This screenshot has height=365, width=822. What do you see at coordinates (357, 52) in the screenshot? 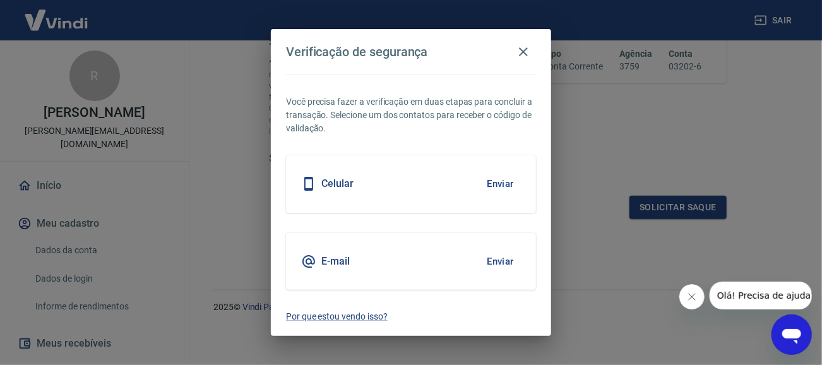
I see `h4: Verificação de segurança` at bounding box center [357, 52].